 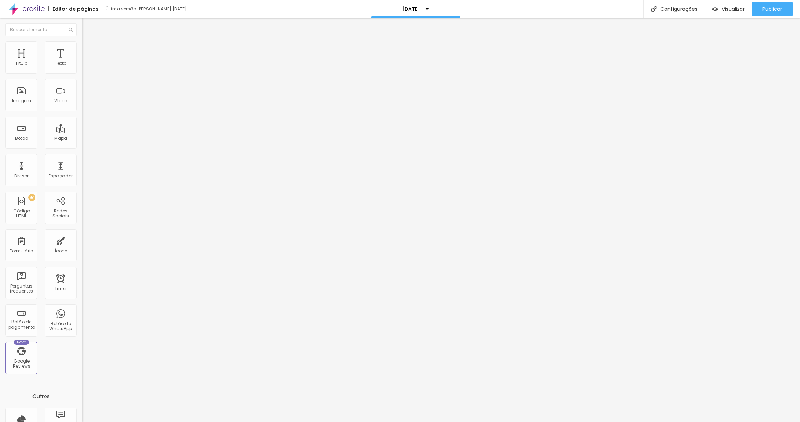 What do you see at coordinates (772, 9) in the screenshot?
I see `span: Publicar` at bounding box center [772, 9].